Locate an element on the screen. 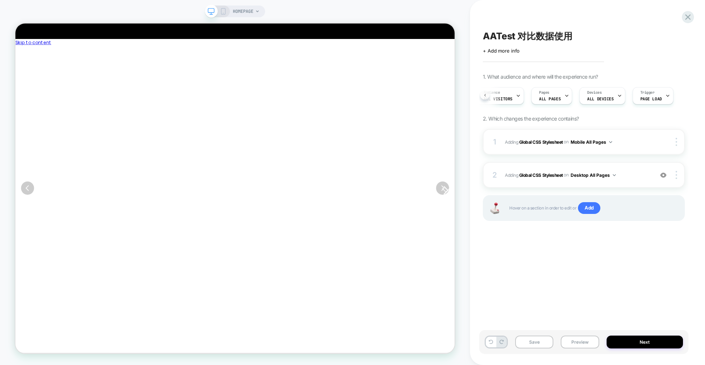  span: Trigger is located at coordinates (648, 93).